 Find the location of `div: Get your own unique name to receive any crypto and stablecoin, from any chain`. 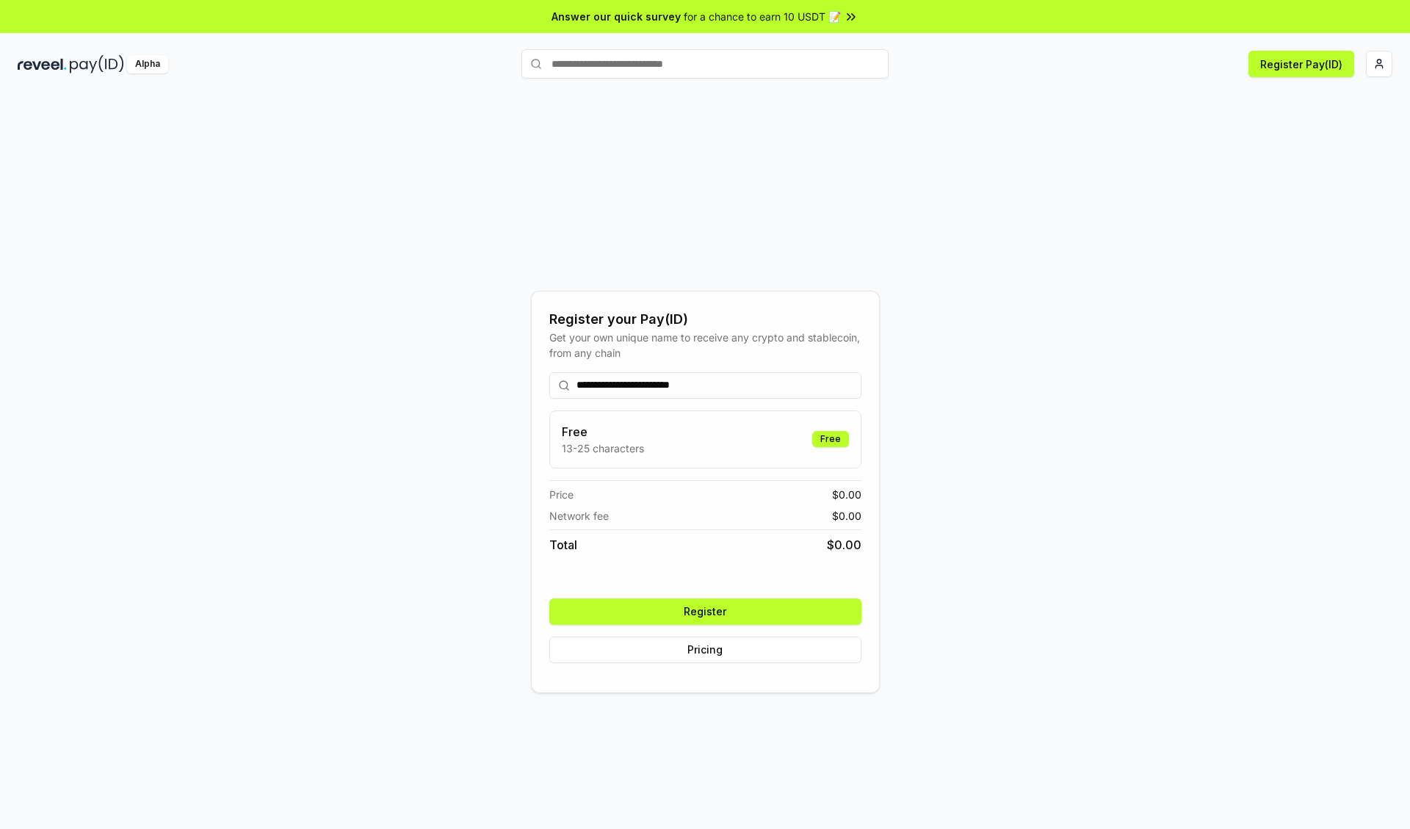

div: Get your own unique name to receive any crypto and stablecoin, from any chain is located at coordinates (705, 345).